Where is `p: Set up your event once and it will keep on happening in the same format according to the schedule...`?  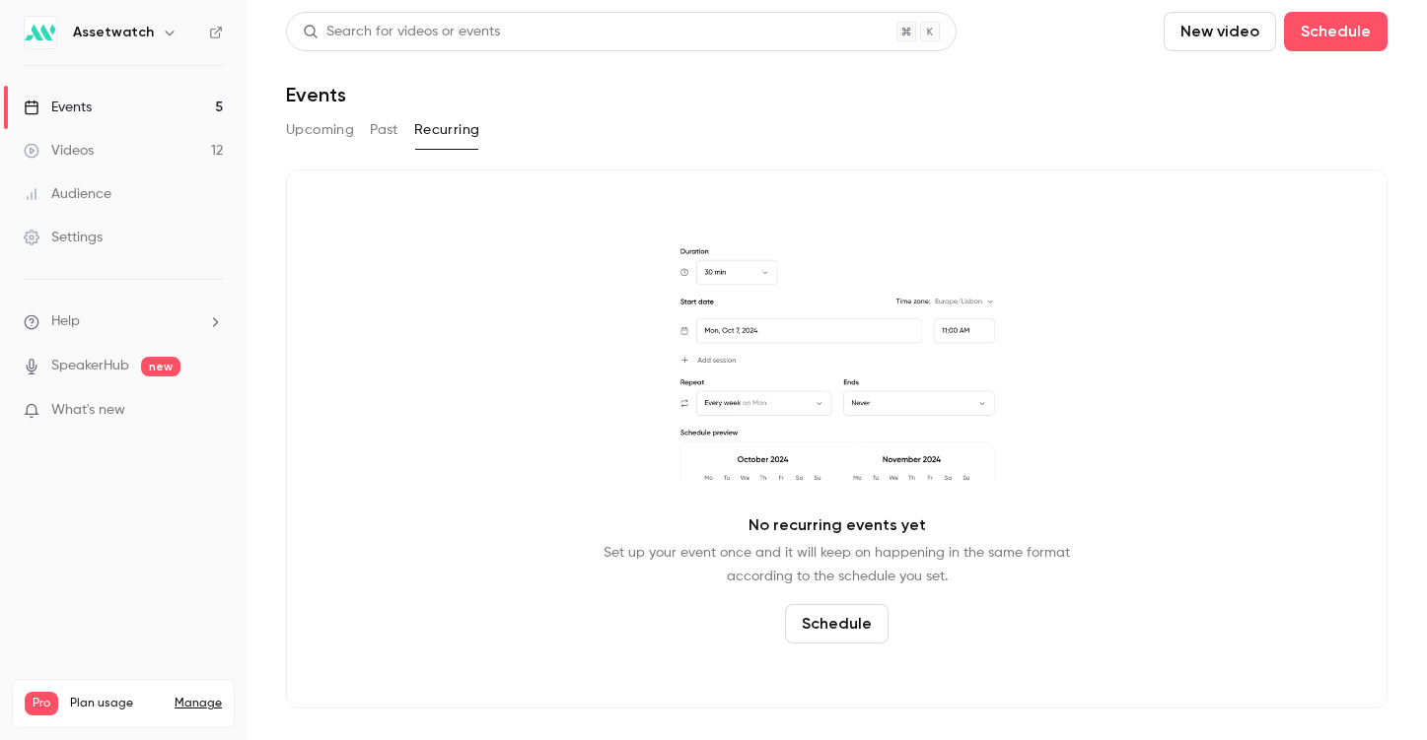 p: Set up your event once and it will keep on happening in the same format according to the schedule... is located at coordinates (836, 565).